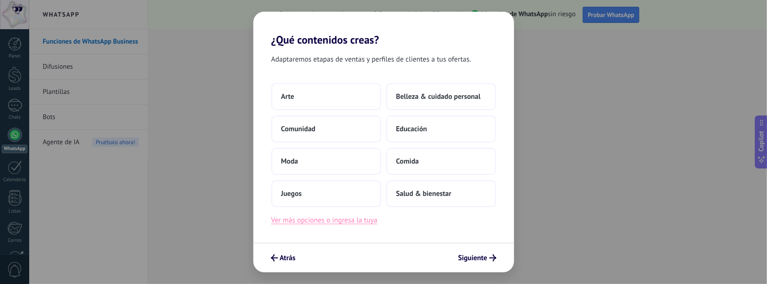  Describe the element at coordinates (290, 161) in the screenshot. I see `span: Moda` at that location.